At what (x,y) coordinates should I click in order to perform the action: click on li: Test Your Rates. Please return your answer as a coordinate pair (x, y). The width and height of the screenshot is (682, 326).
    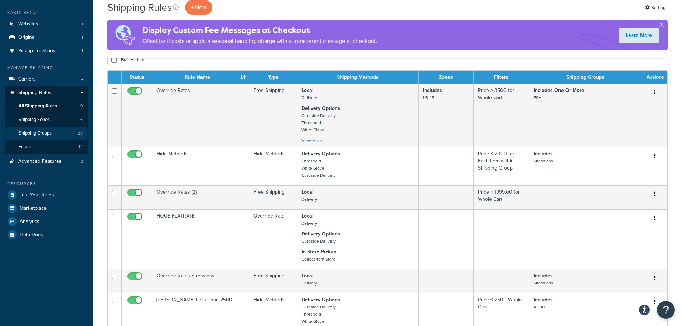
    Looking at the image, I should click on (47, 195).